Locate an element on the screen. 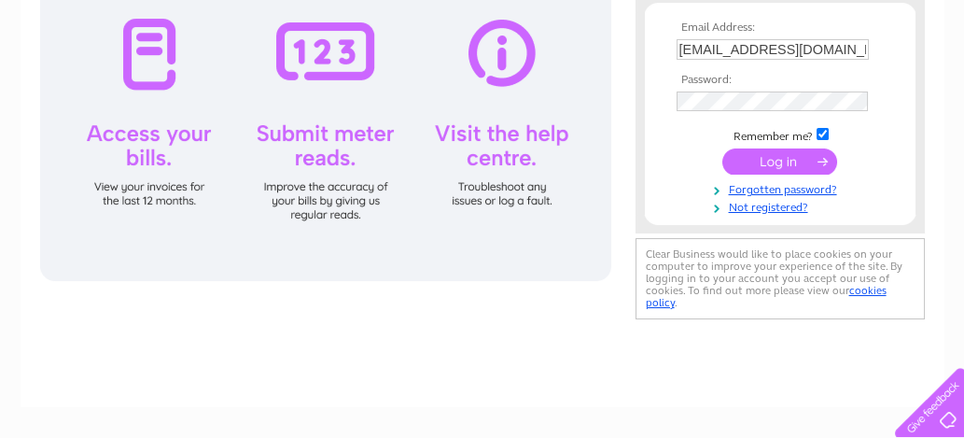 The image size is (964, 438). th: Email Address: is located at coordinates (780, 28).